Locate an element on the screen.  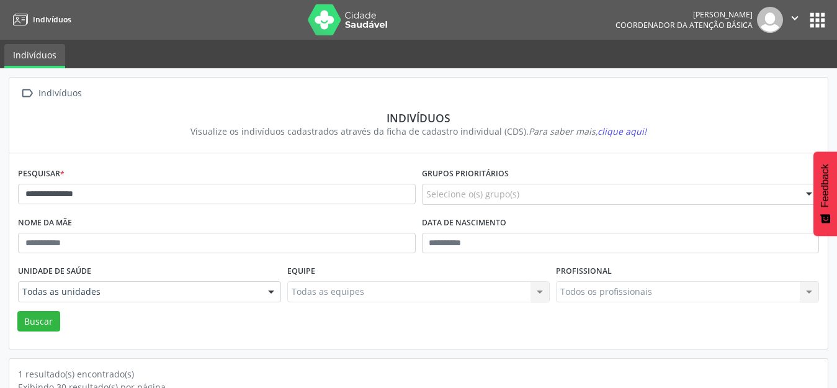
span: Feedback is located at coordinates (825, 185).